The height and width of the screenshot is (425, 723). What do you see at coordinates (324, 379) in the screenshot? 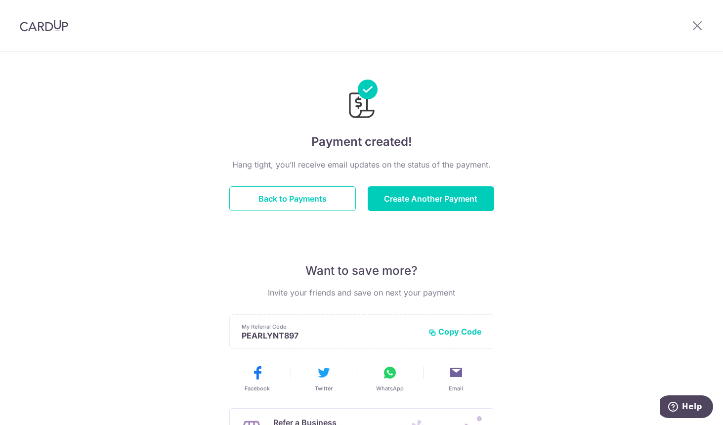
I see `button: Twitter` at bounding box center [324, 379].